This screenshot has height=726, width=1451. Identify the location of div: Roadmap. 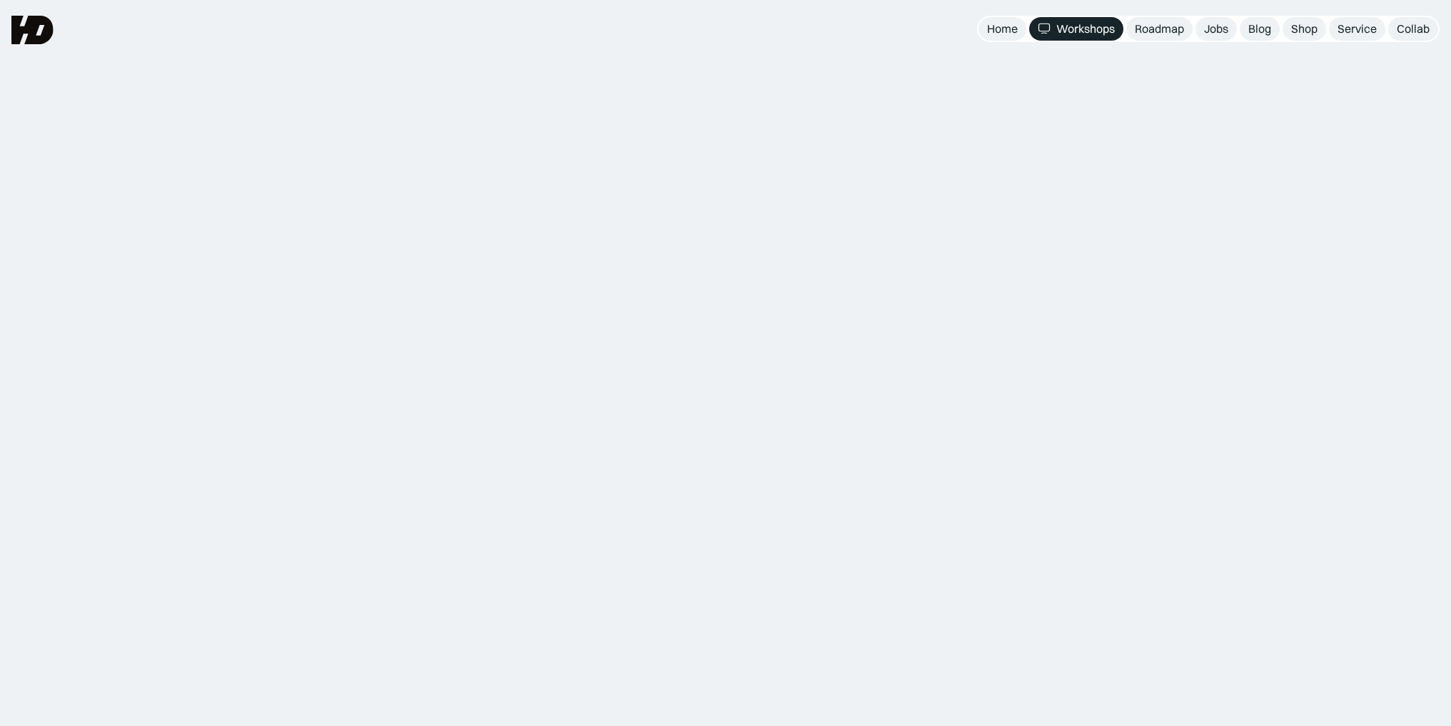
(1159, 29).